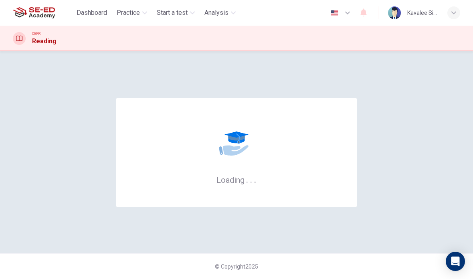  Describe the element at coordinates (395, 13) in the screenshot. I see `img: Profile picture` at that location.